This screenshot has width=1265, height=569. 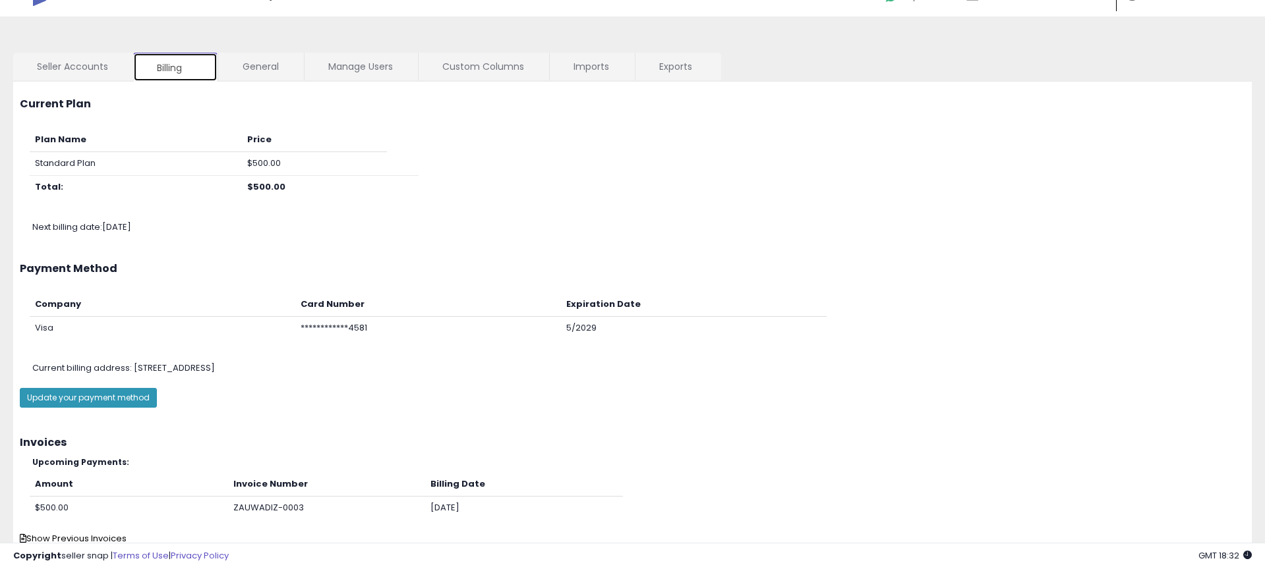 I want to click on td: 5/2029, so click(x=693, y=328).